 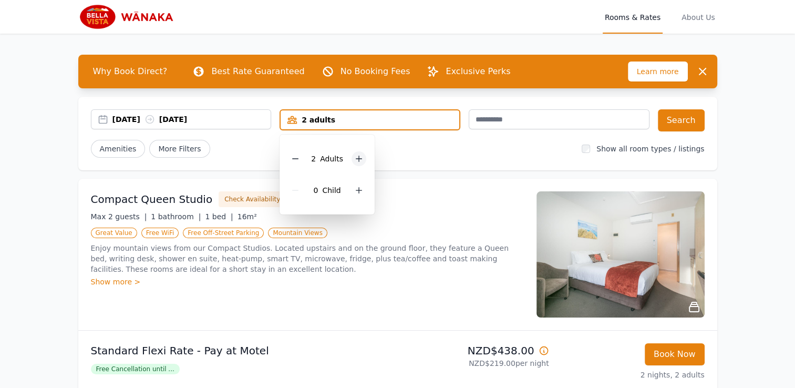 What do you see at coordinates (307, 258) in the screenshot?
I see `p: Enjoy mountain views from our Compact Studios. Located upstairs and on the ground floor, they fea...` at bounding box center [307, 258].